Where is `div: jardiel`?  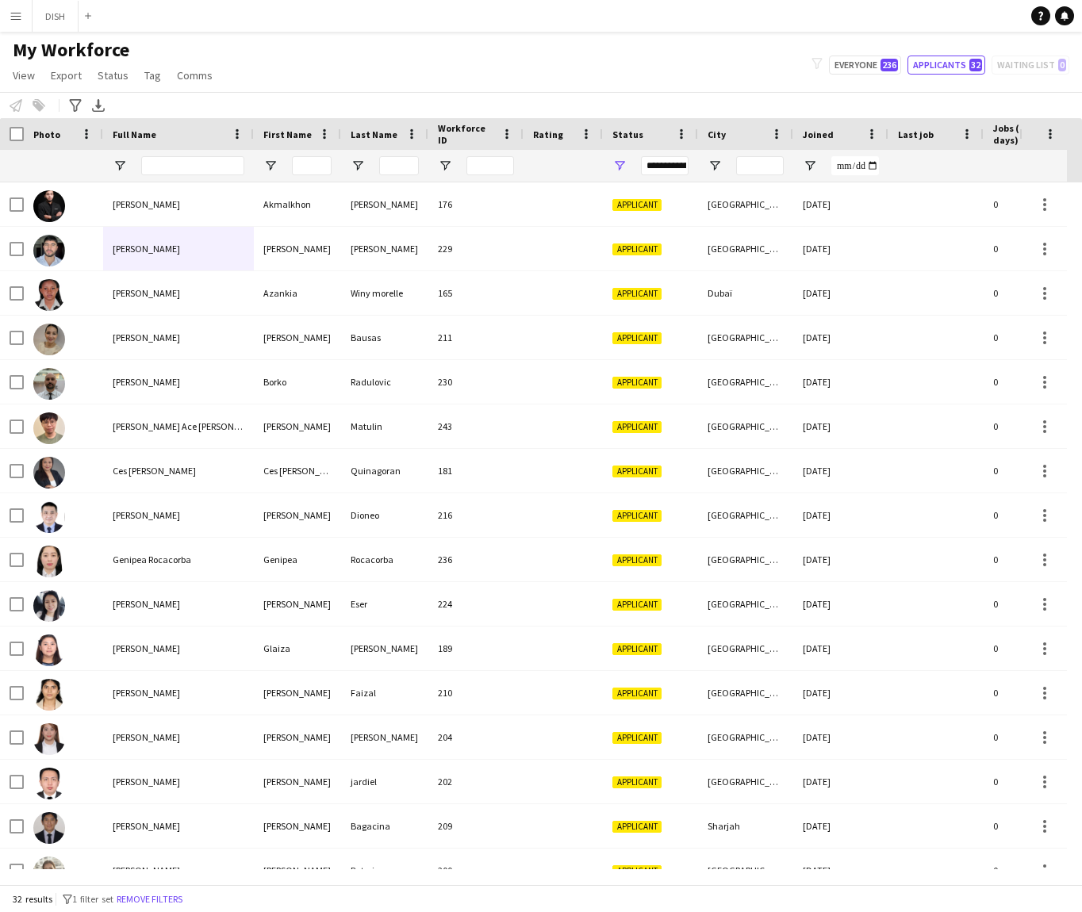 div: jardiel is located at coordinates (385, 781).